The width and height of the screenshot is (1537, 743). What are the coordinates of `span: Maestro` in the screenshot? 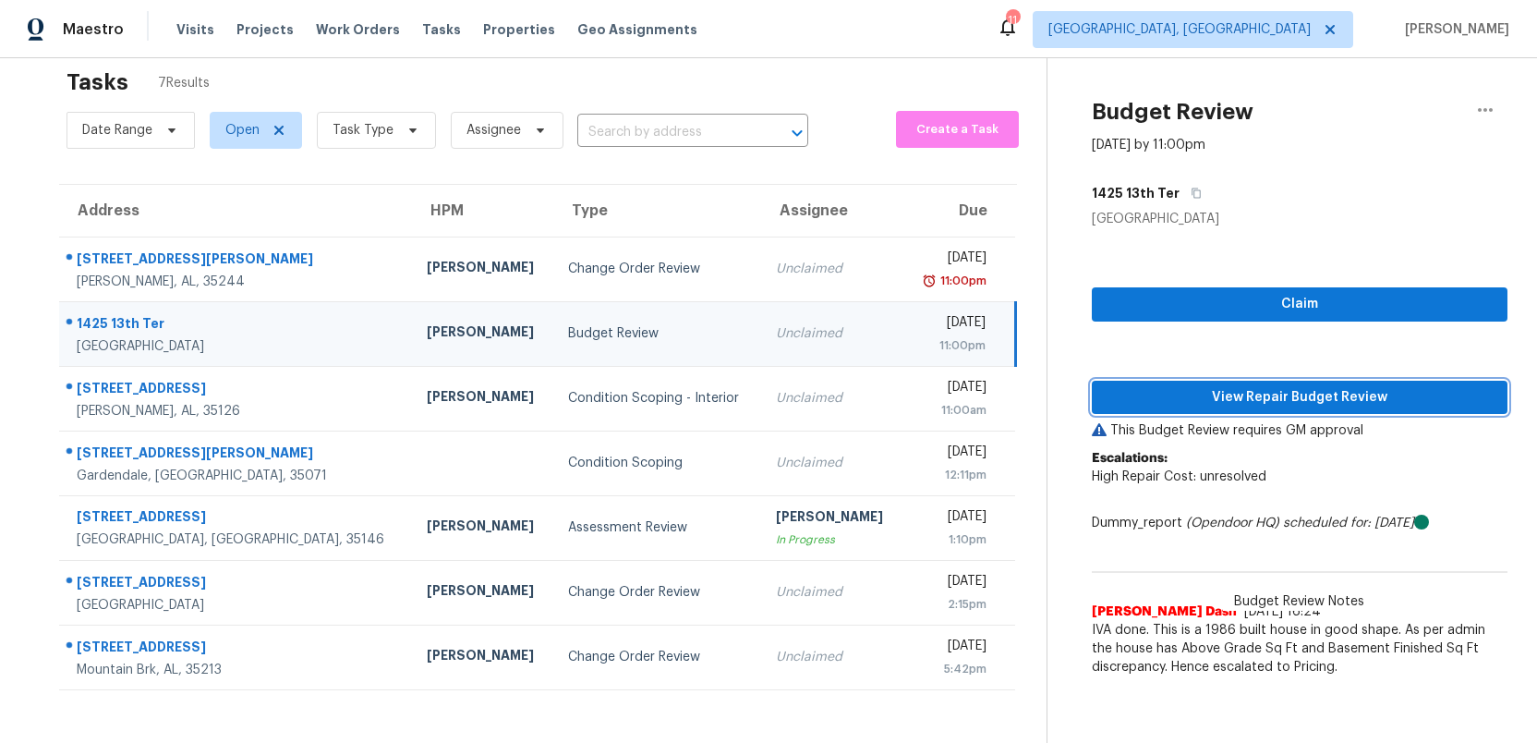 It's located at (93, 30).